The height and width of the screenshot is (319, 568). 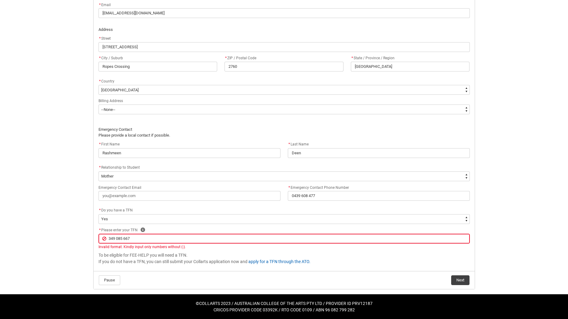 What do you see at coordinates (108, 81) in the screenshot?
I see `span: Country` at bounding box center [108, 81].